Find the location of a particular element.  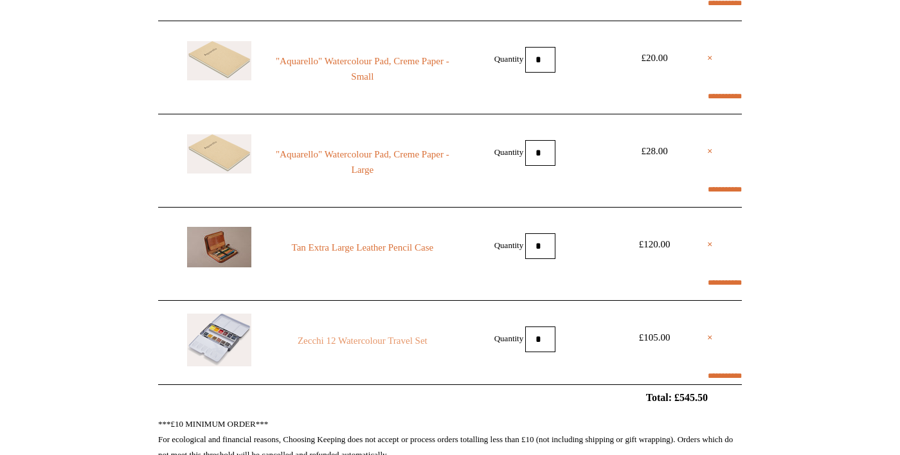

div: £120.00 is located at coordinates (654, 244).